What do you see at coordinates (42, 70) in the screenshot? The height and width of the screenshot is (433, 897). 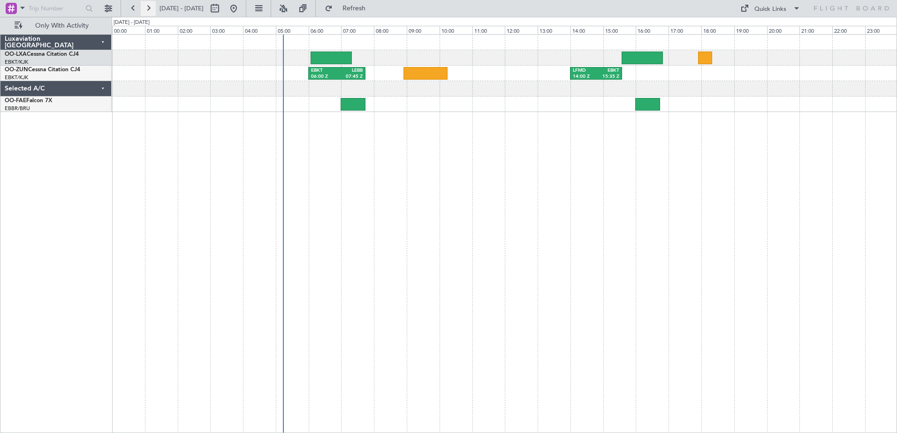 I see `a: OO-ZUNCessna Citation CJ4` at bounding box center [42, 70].